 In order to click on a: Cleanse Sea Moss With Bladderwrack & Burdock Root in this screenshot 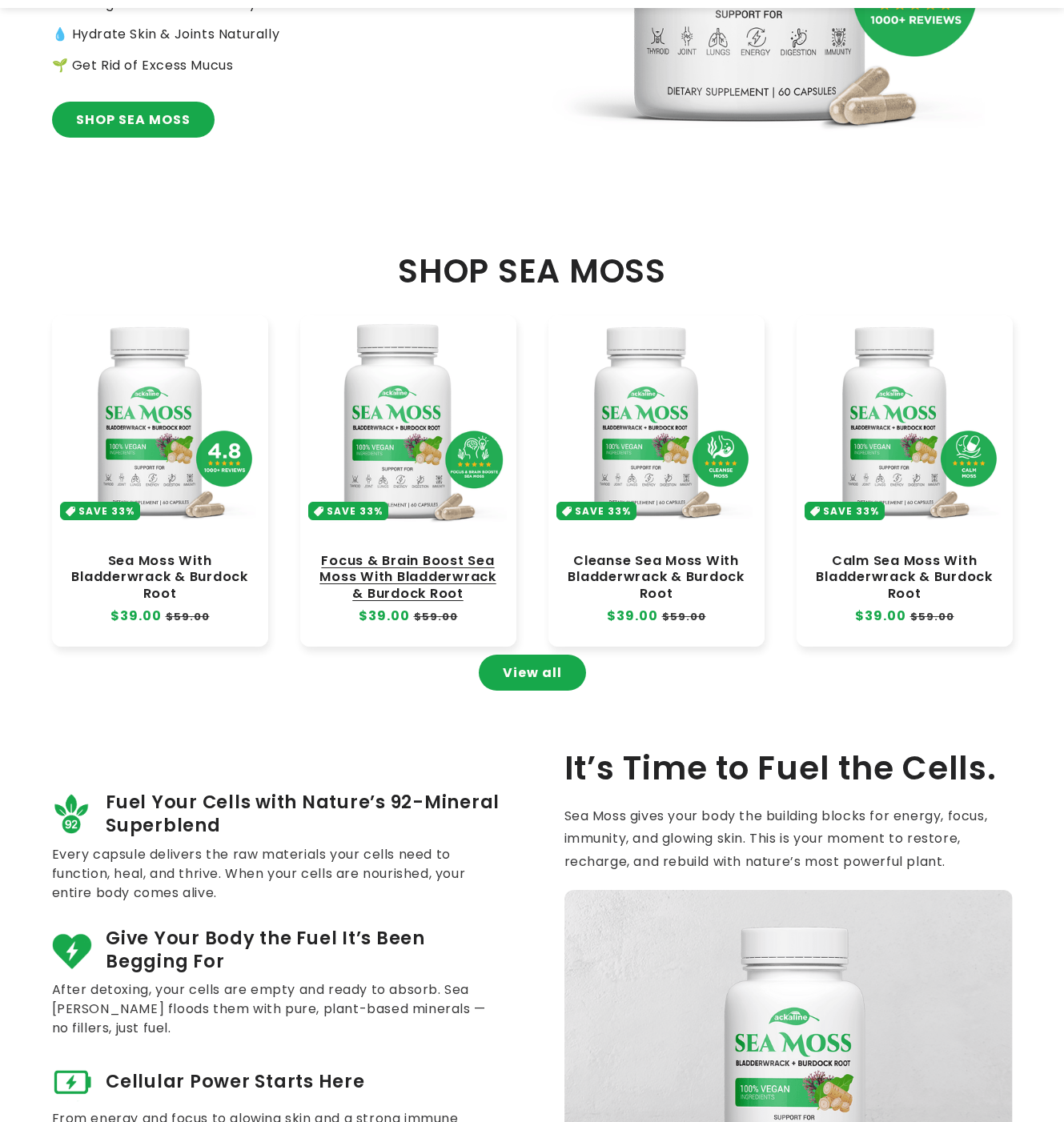, I will do `click(656, 576)`.